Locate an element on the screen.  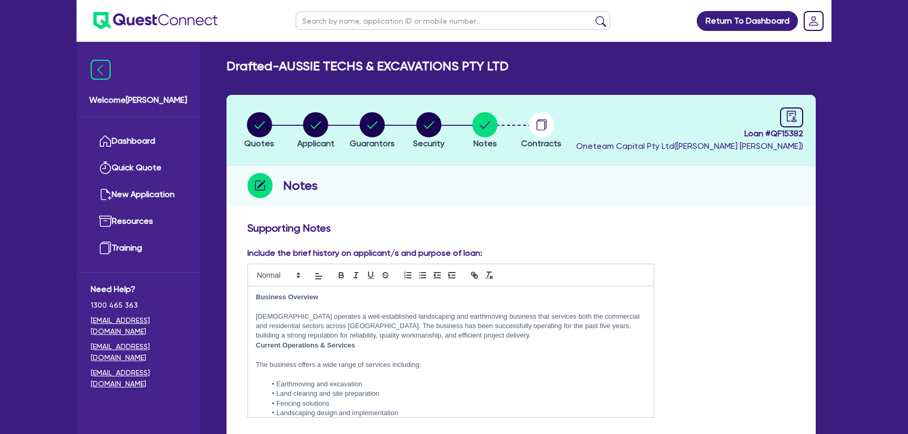
a: Resources is located at coordinates (138, 221).